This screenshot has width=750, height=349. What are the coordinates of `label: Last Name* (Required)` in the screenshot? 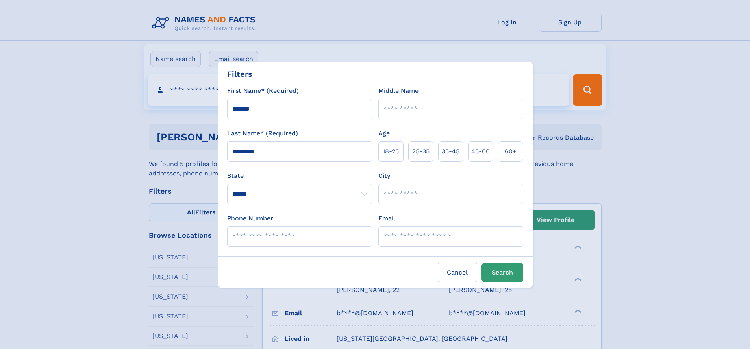 It's located at (263, 133).